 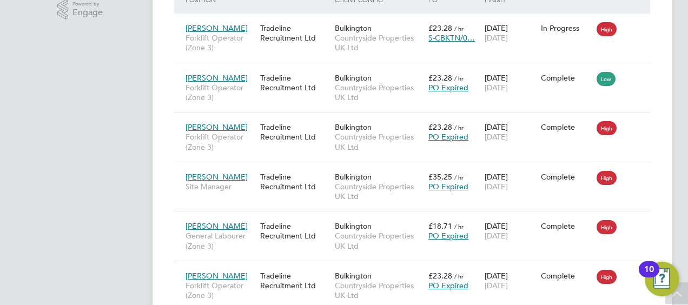 I want to click on span: £18.71, so click(x=440, y=226).